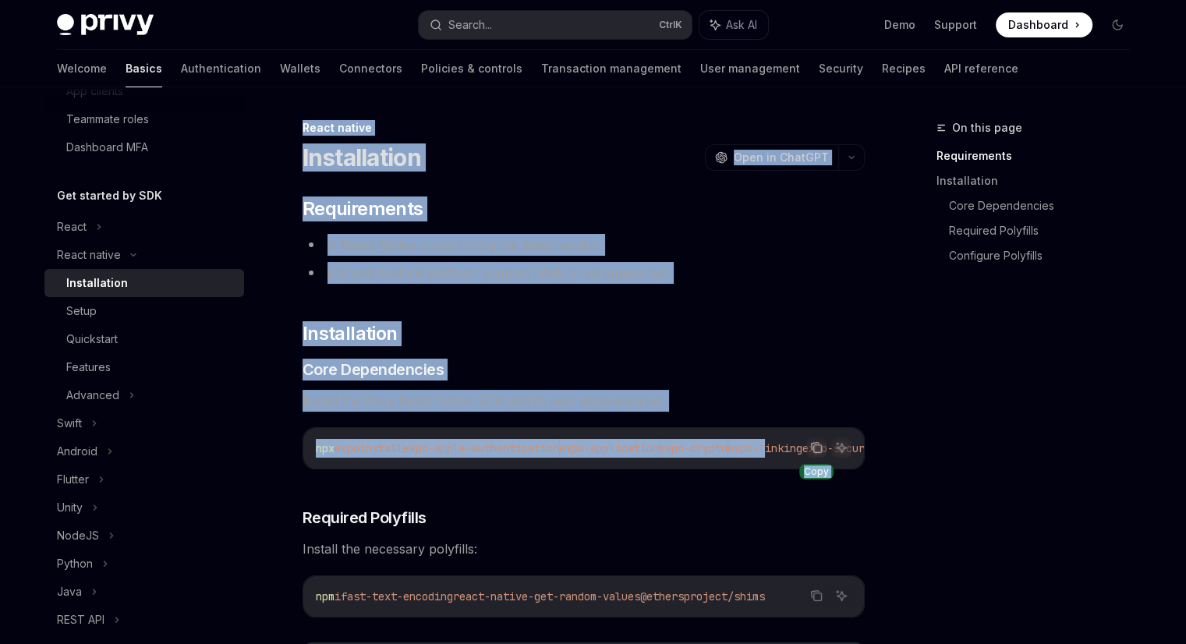 Image resolution: width=1186 pixels, height=644 pixels. Describe the element at coordinates (363, 209) in the screenshot. I see `span: Requirements` at that location.